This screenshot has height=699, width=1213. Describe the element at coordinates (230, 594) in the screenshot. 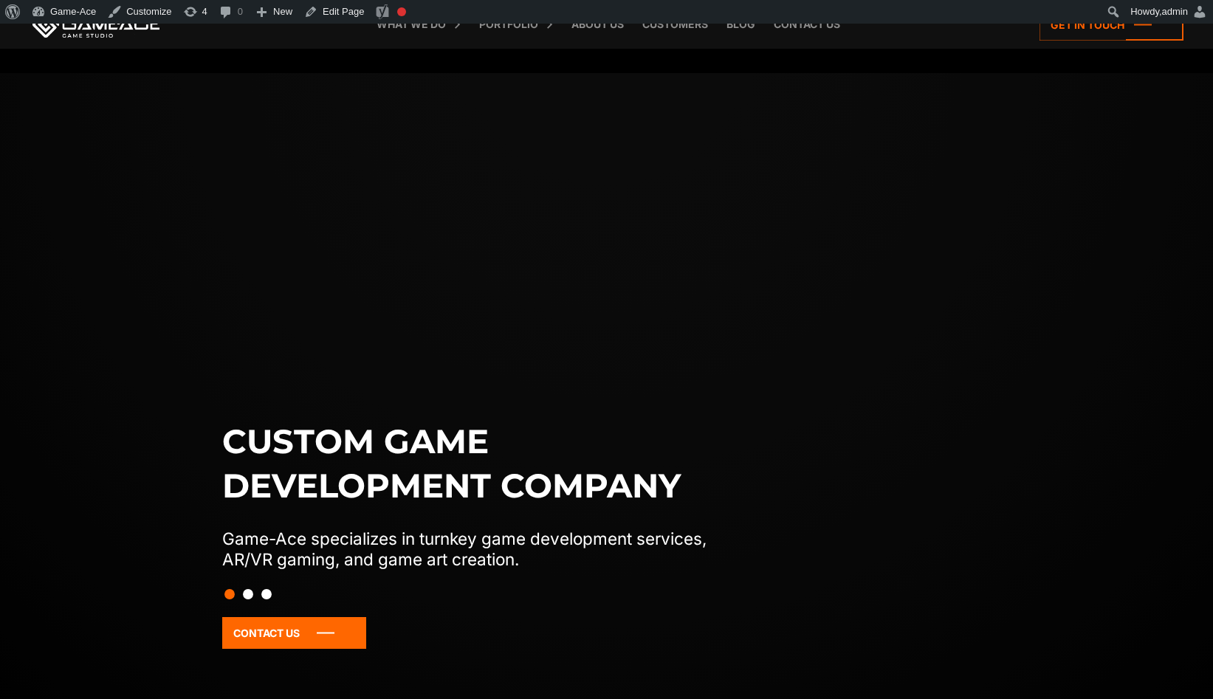

I see `button: Slide 1` at that location.